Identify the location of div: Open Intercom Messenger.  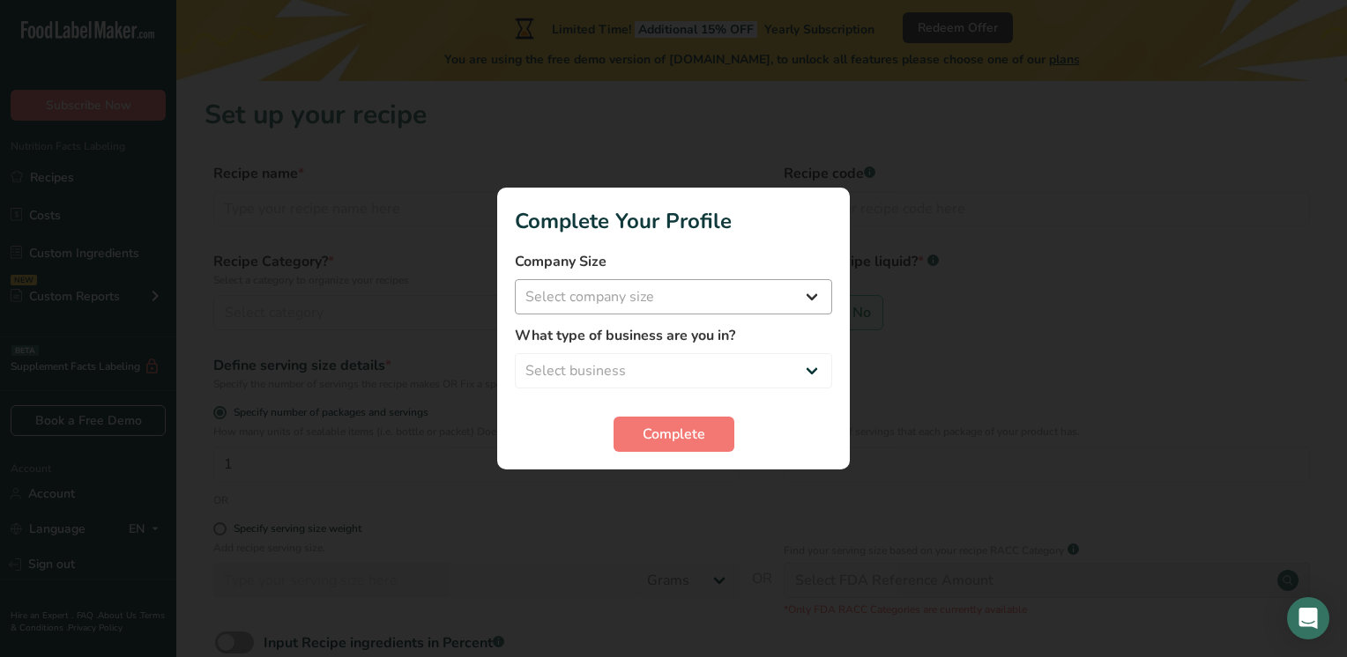
(1308, 619).